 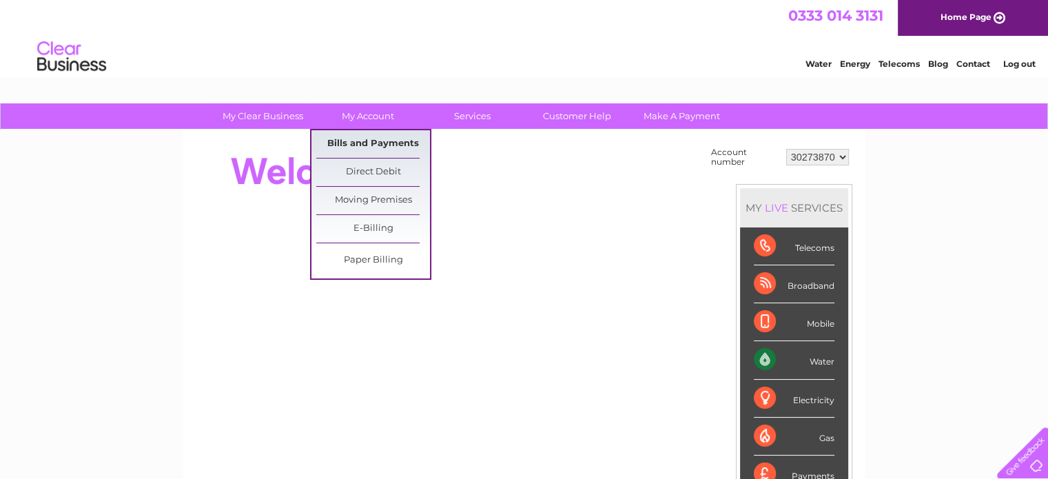 What do you see at coordinates (367, 116) in the screenshot?
I see `a: My Account` at bounding box center [367, 116].